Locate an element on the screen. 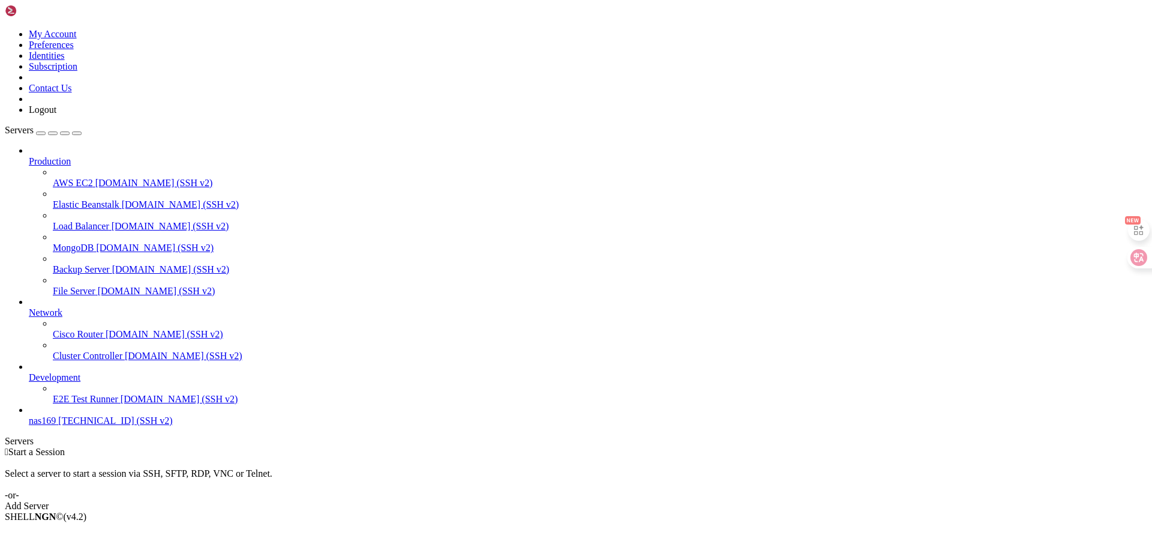 The width and height of the screenshot is (1152, 547). img: Shellngn is located at coordinates (39, 11).